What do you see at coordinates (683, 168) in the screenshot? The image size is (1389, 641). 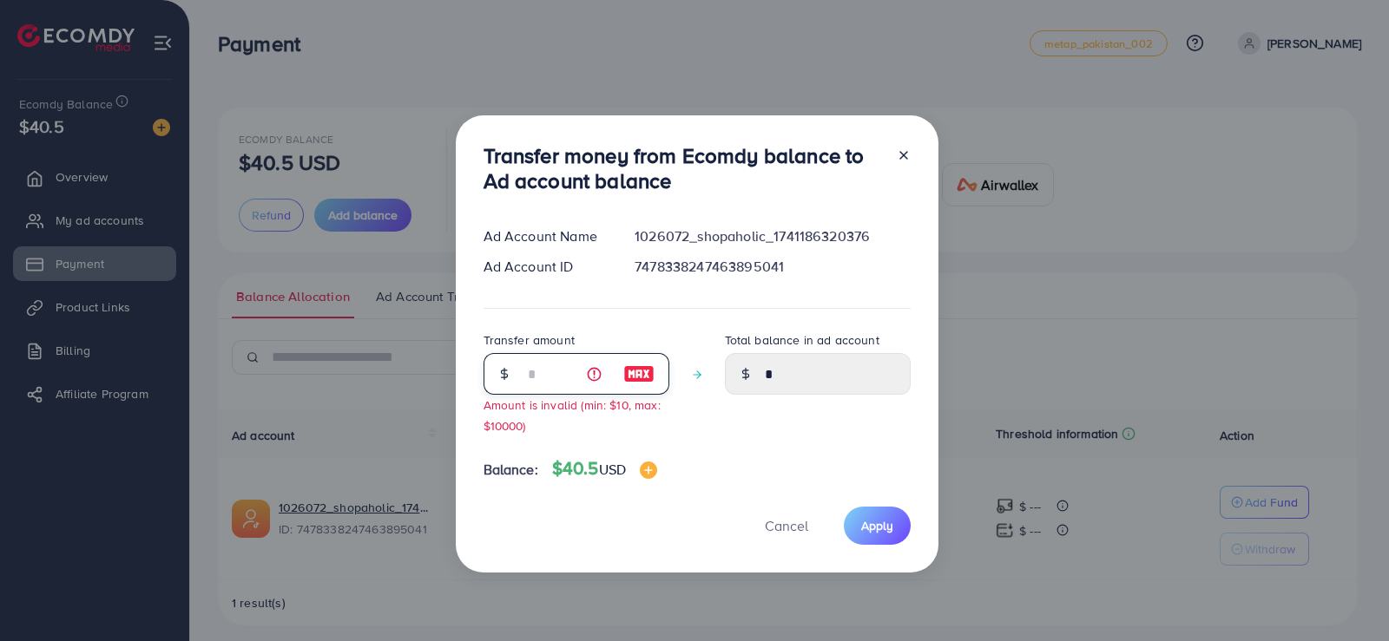 I see `h3: Transfer money from Ecomdy balance to Ad account balance` at bounding box center [683, 168].